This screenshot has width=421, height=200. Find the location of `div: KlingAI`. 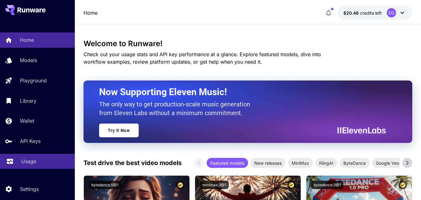

div: KlingAI is located at coordinates (327, 163).